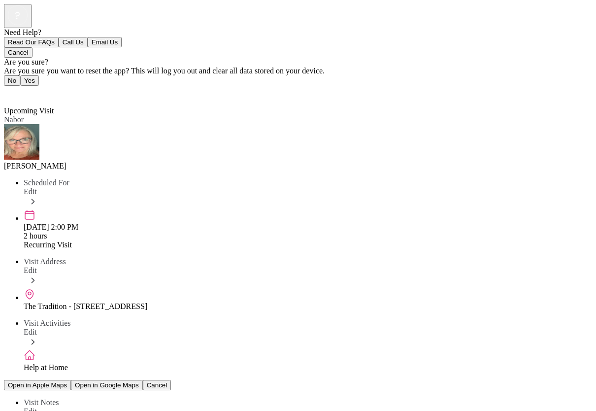  I want to click on div: Help at Home, so click(308, 367).